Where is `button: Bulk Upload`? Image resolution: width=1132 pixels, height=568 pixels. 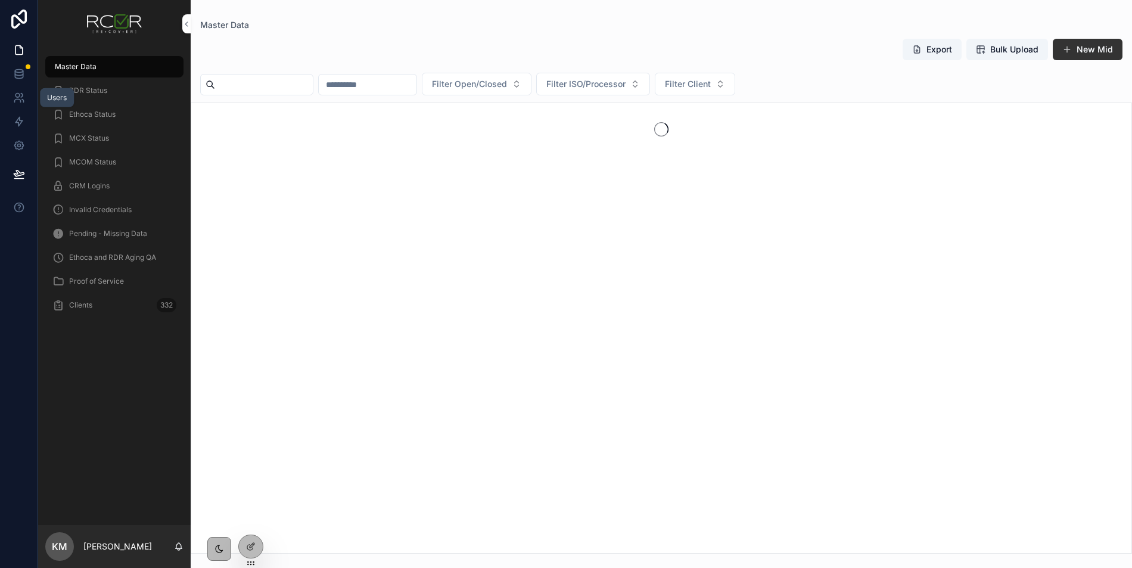 button: Bulk Upload is located at coordinates (1007, 49).